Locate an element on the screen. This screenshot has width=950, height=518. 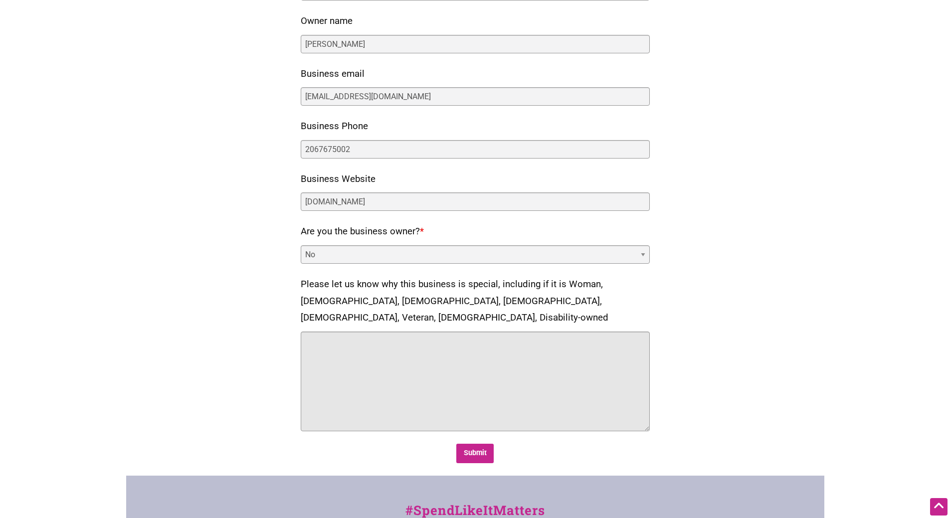
input: Submit is located at coordinates (475, 453).